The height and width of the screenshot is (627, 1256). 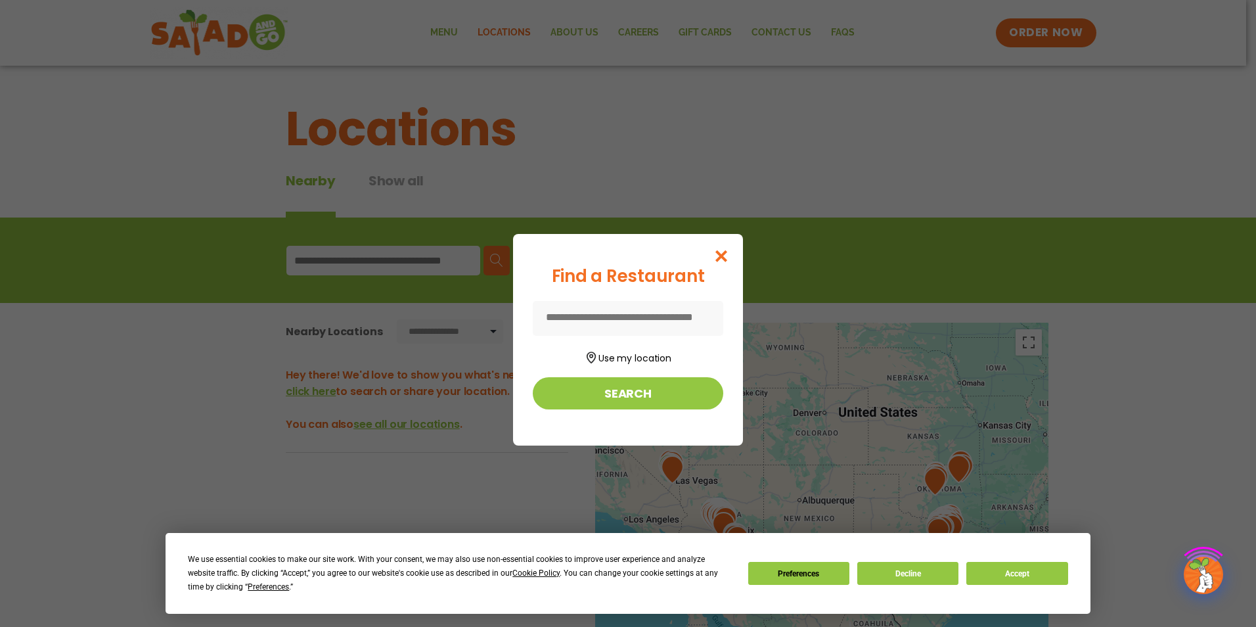 I want to click on span: Cookie Policy, so click(x=536, y=573).